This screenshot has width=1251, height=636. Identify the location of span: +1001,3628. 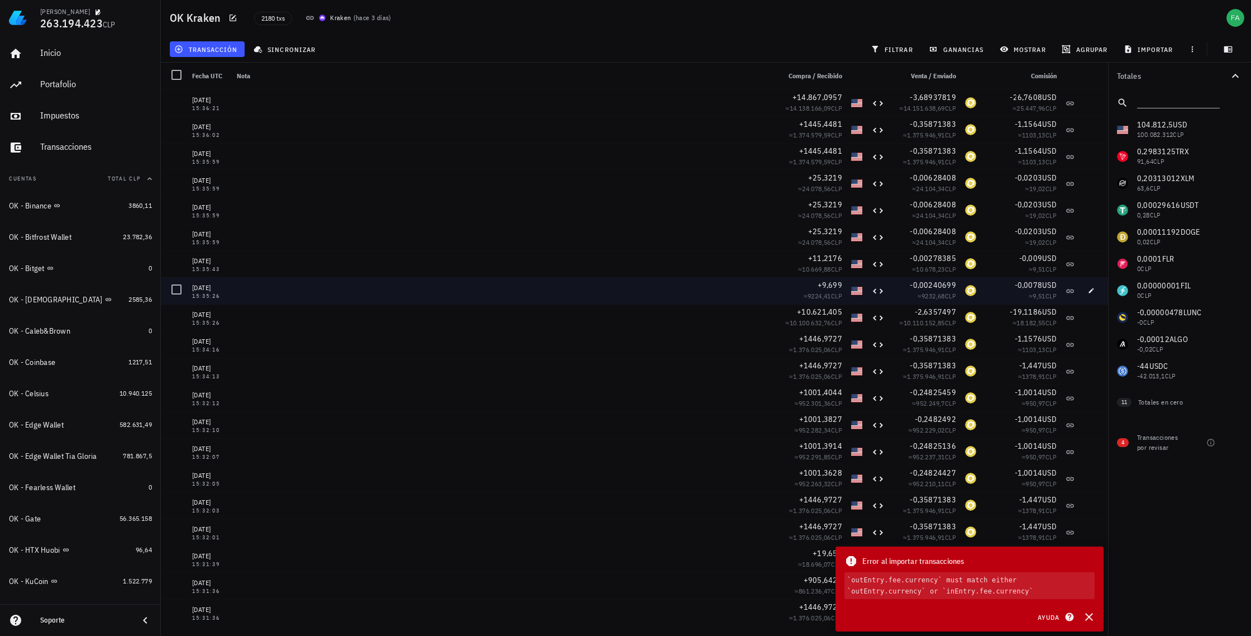
(821, 473).